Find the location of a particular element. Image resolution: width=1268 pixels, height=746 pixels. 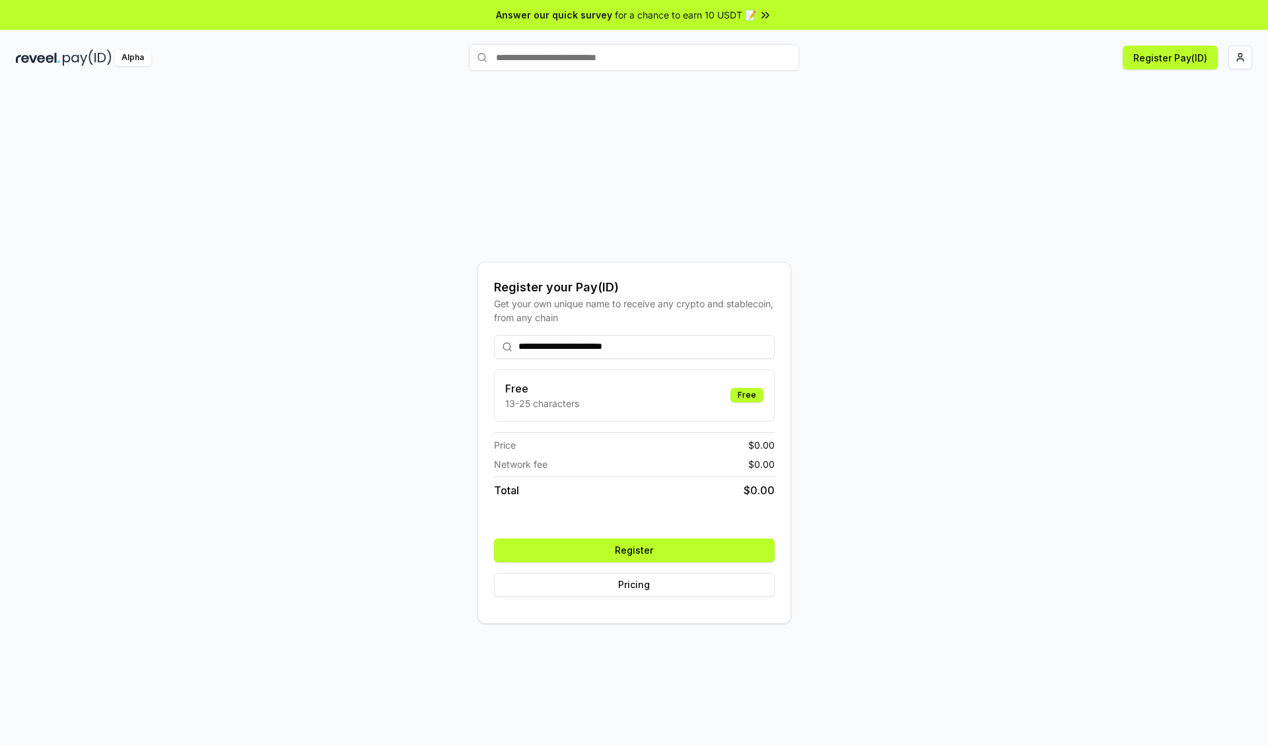

div: Get your own unique name to receive any crypto and stablecoin, from any chain is located at coordinates (634, 310).